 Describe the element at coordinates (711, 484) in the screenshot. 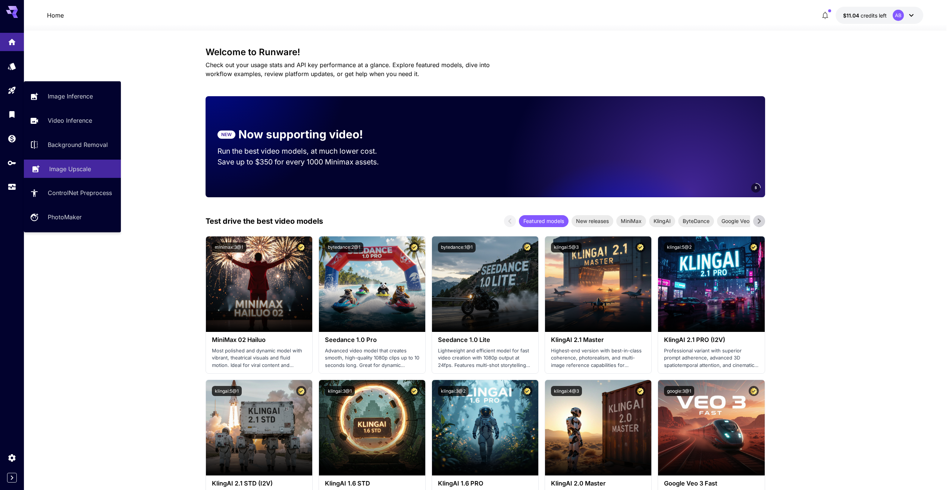

I see `h3: Google Veo 3 Fast` at that location.